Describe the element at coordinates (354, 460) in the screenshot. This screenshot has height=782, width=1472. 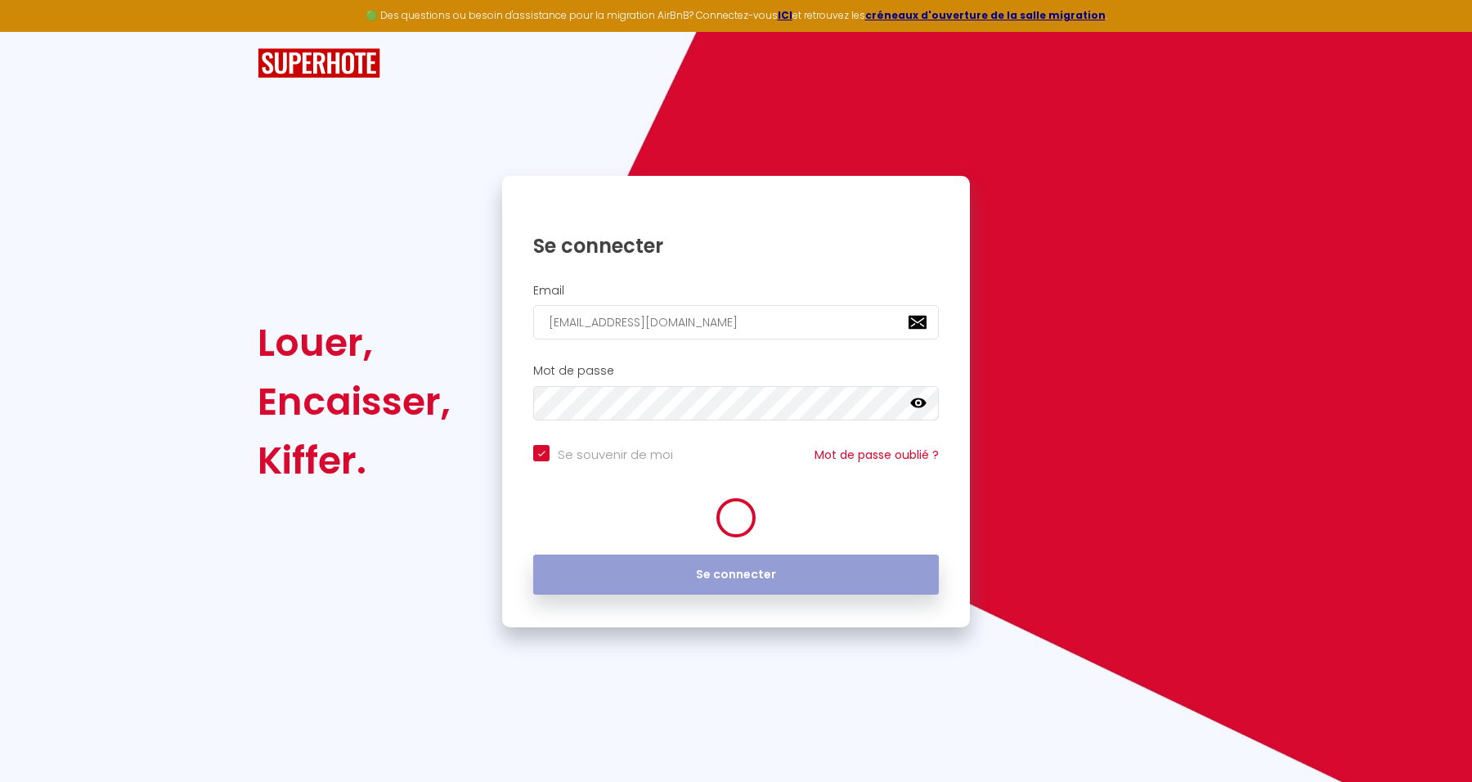
I see `div: Kiffer.` at that location.